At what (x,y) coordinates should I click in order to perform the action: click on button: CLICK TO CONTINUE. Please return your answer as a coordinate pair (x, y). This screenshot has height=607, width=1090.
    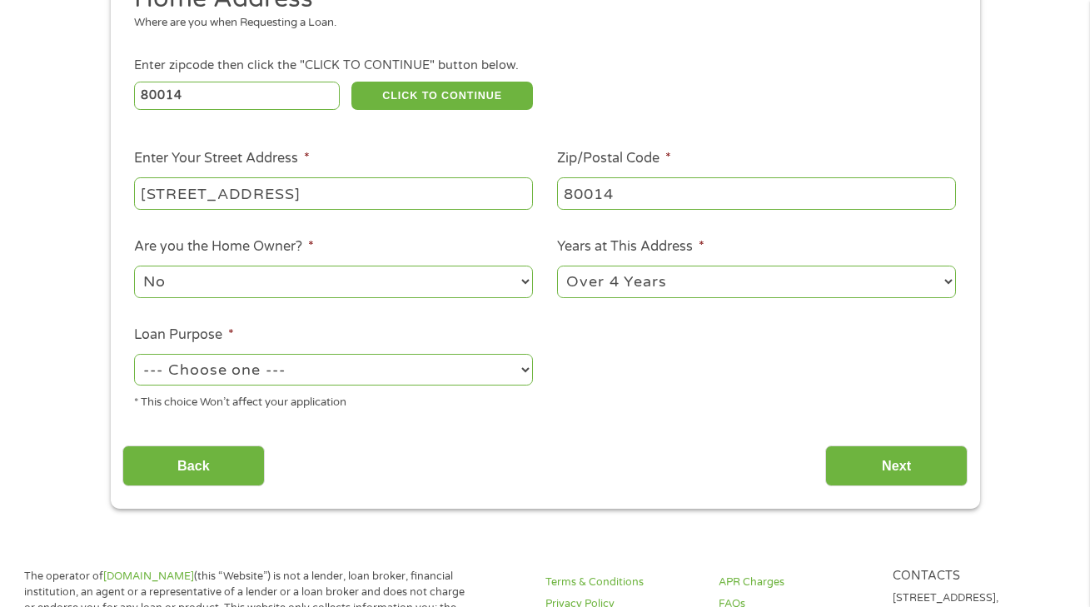
    Looking at the image, I should click on (442, 96).